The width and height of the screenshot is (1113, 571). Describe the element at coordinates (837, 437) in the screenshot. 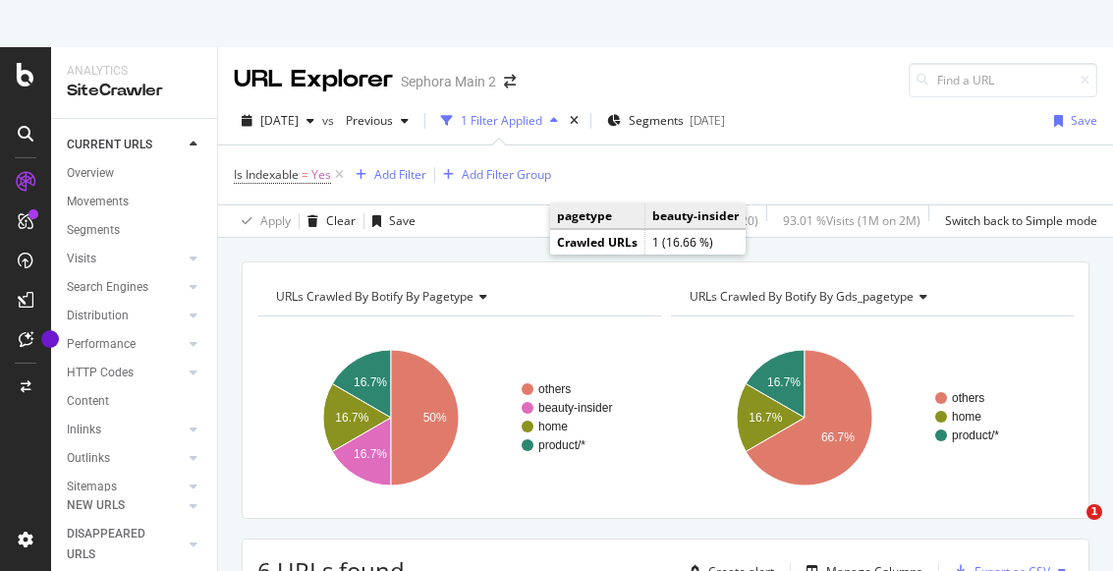

I see `text: 66.7%` at that location.